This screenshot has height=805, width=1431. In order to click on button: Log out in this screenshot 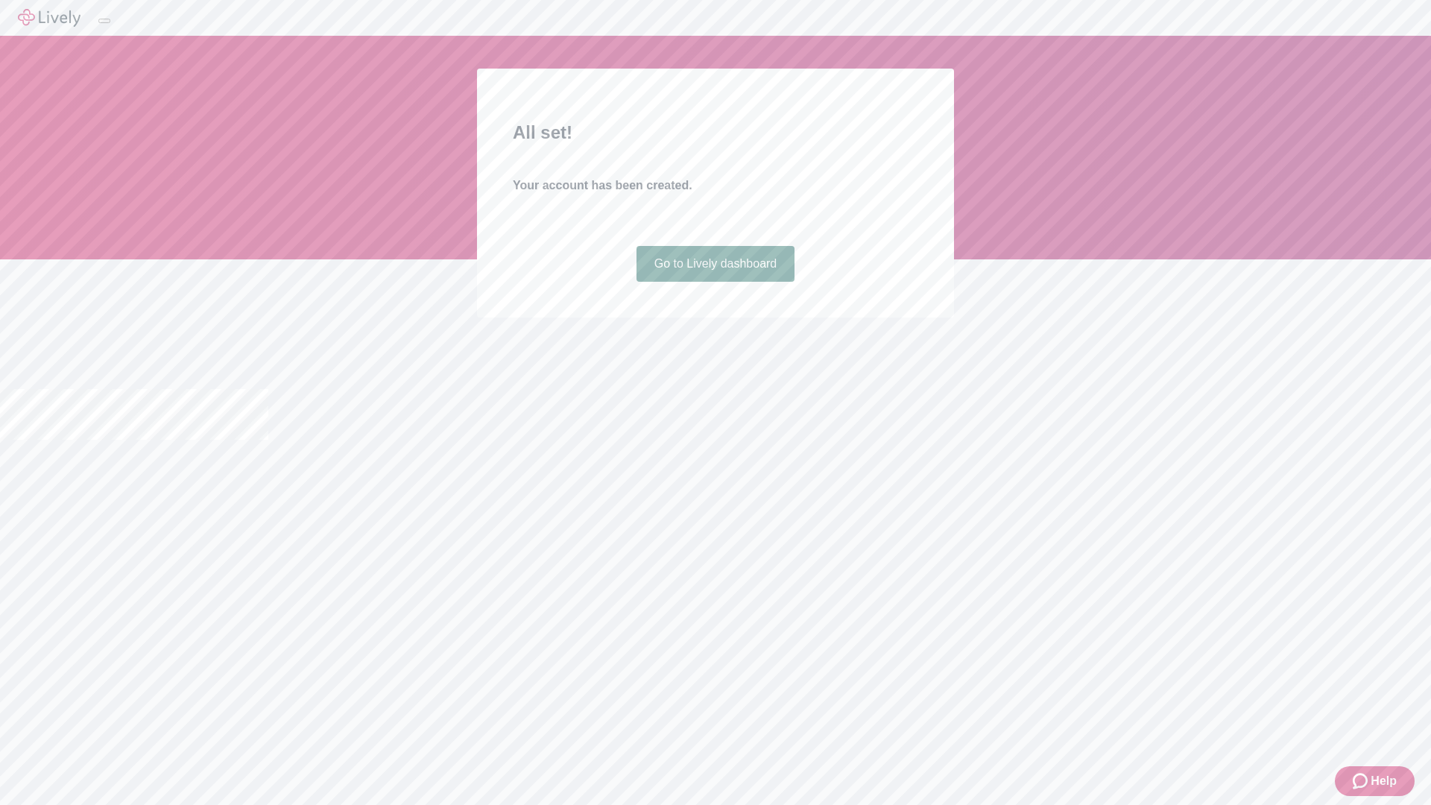, I will do `click(104, 21)`.